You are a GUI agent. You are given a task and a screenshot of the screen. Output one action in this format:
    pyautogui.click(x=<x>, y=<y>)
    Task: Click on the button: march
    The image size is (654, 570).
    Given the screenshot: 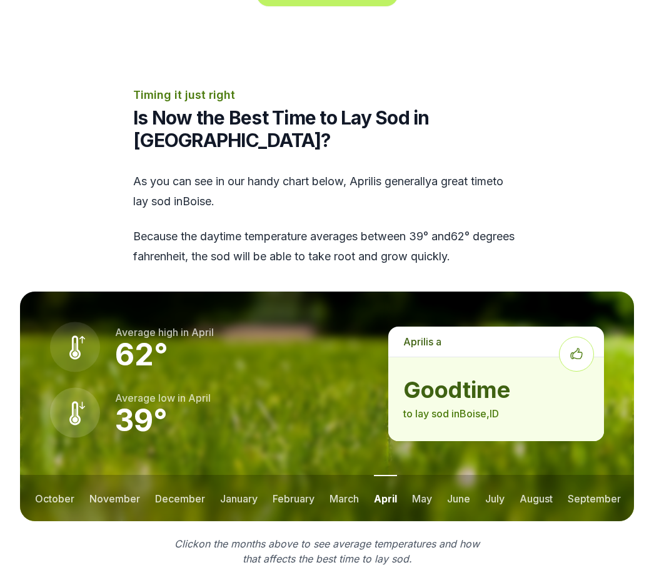 What is the action you would take?
    pyautogui.click(x=344, y=498)
    